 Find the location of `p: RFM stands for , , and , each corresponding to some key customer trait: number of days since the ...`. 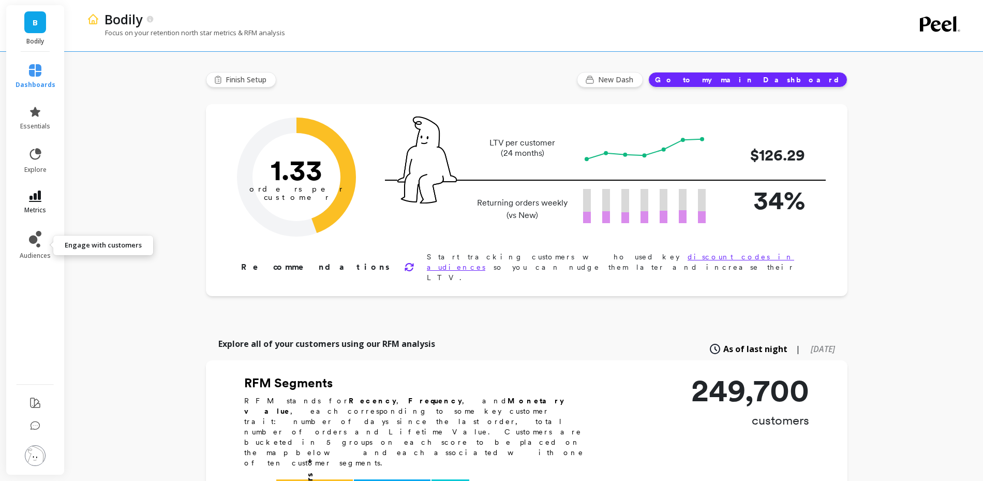

p: RFM stands for , , and , each corresponding to some key customer trait: number of days since the ... is located at coordinates (420, 431).